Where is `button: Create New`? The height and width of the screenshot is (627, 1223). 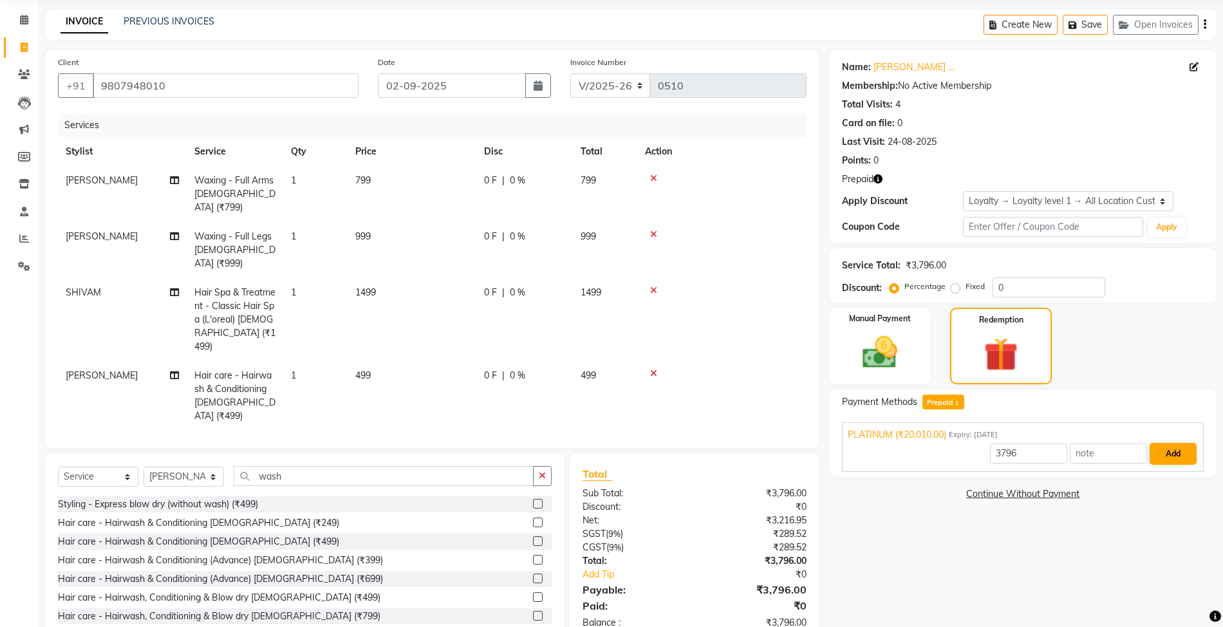
button: Create New is located at coordinates (1020, 24).